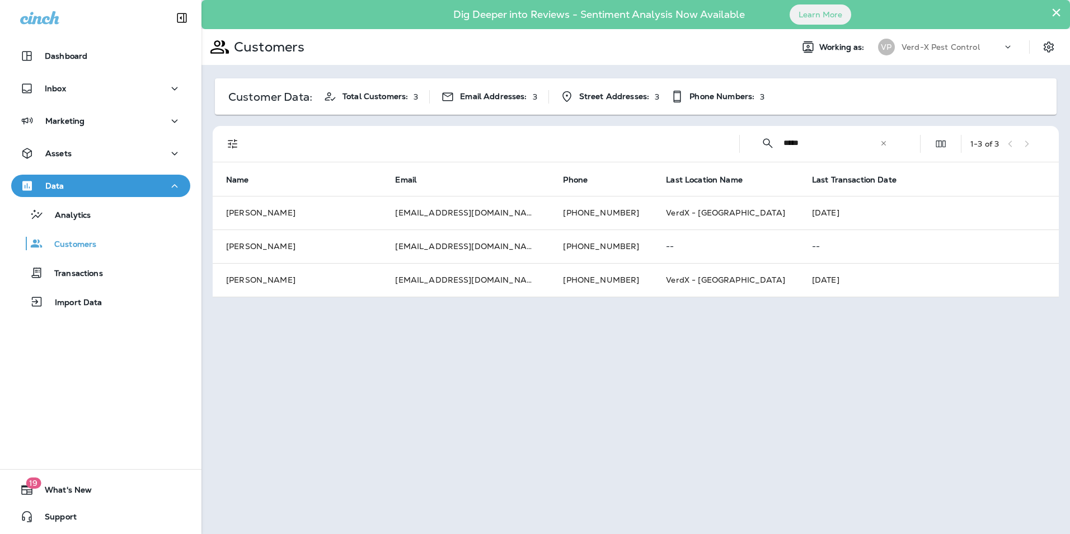 The width and height of the screenshot is (1070, 534). I want to click on button: Learn More, so click(820, 15).